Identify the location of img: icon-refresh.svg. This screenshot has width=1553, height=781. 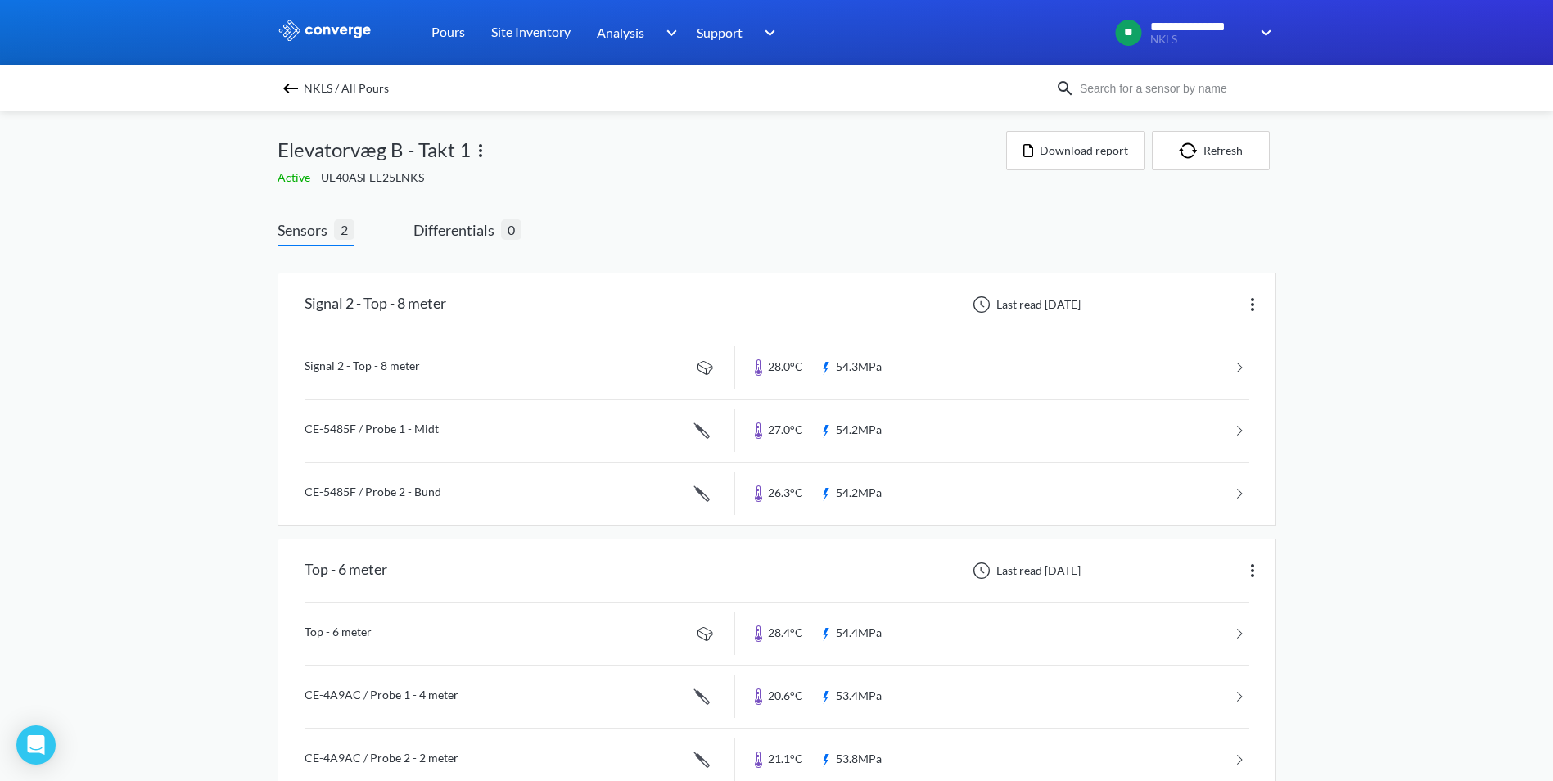
(1191, 151).